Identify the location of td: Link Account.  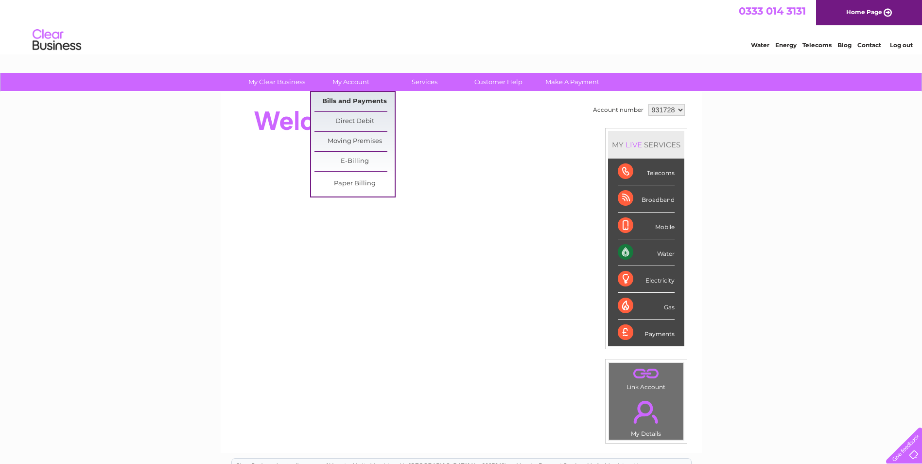
(646, 377).